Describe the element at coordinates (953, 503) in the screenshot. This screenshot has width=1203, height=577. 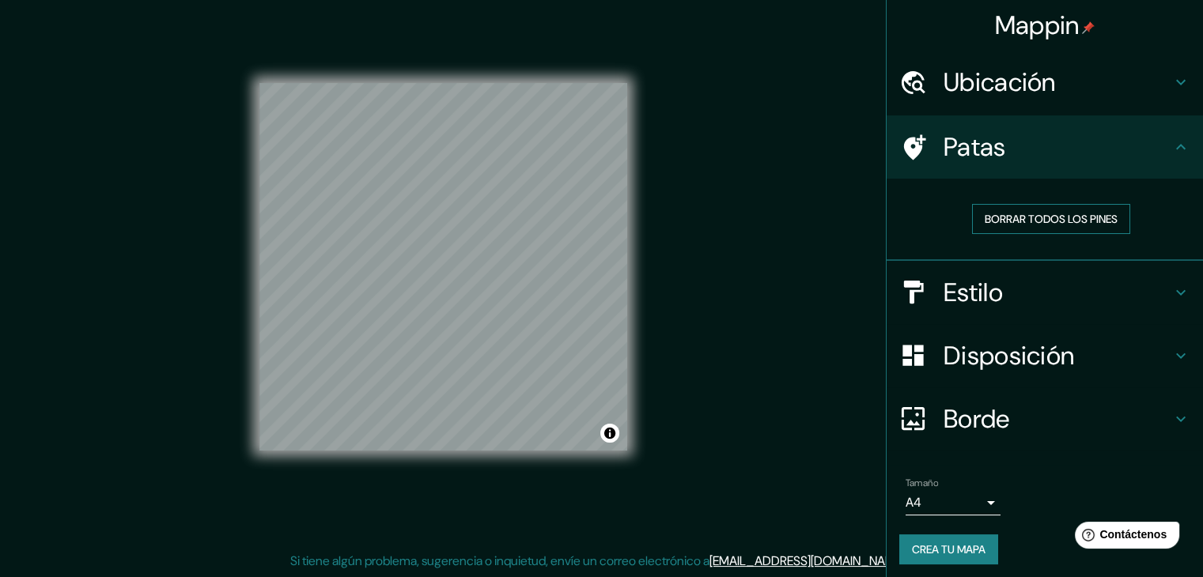
I see `div: A4` at that location.